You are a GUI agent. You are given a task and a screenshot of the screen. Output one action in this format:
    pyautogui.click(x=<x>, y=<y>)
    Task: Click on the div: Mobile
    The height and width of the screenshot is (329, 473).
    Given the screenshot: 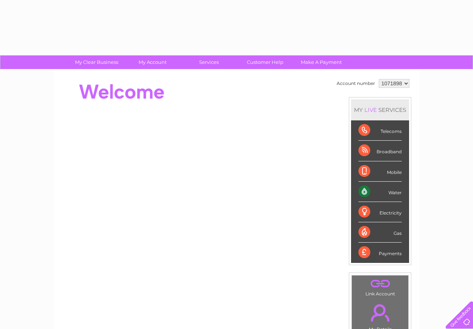 What is the action you would take?
    pyautogui.click(x=380, y=171)
    